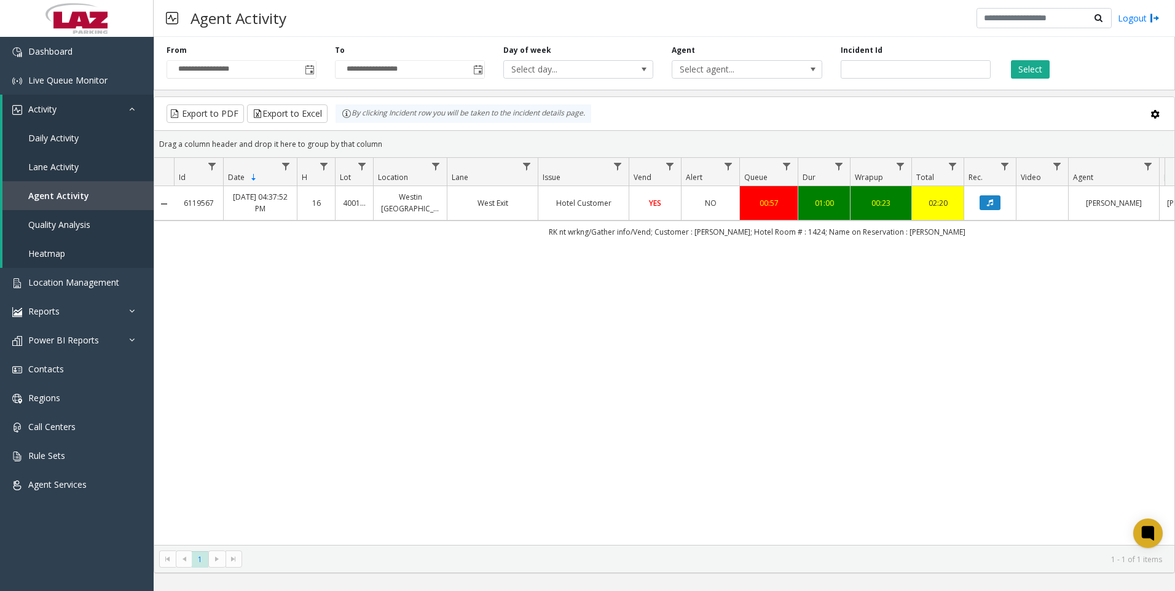  Describe the element at coordinates (164, 204) in the screenshot. I see `a: Collapse Details` at that location.